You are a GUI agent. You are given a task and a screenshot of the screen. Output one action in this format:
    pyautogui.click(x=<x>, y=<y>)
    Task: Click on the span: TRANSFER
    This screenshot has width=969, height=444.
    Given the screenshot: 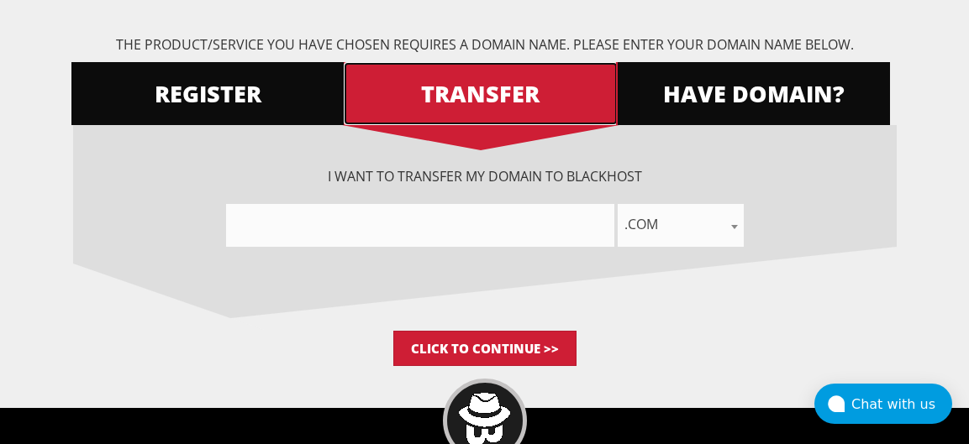 What is the action you would take?
    pyautogui.click(x=481, y=93)
    